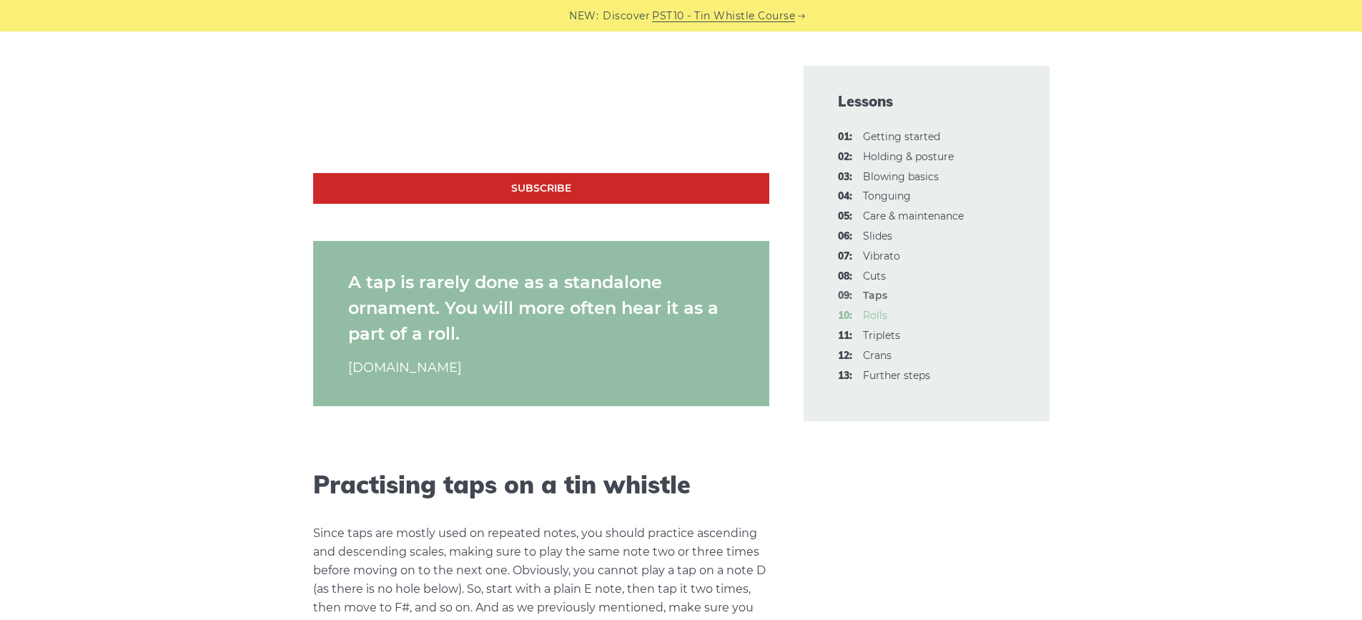 Image resolution: width=1362 pixels, height=620 pixels. What do you see at coordinates (845, 157) in the screenshot?
I see `span: 02:` at bounding box center [845, 157].